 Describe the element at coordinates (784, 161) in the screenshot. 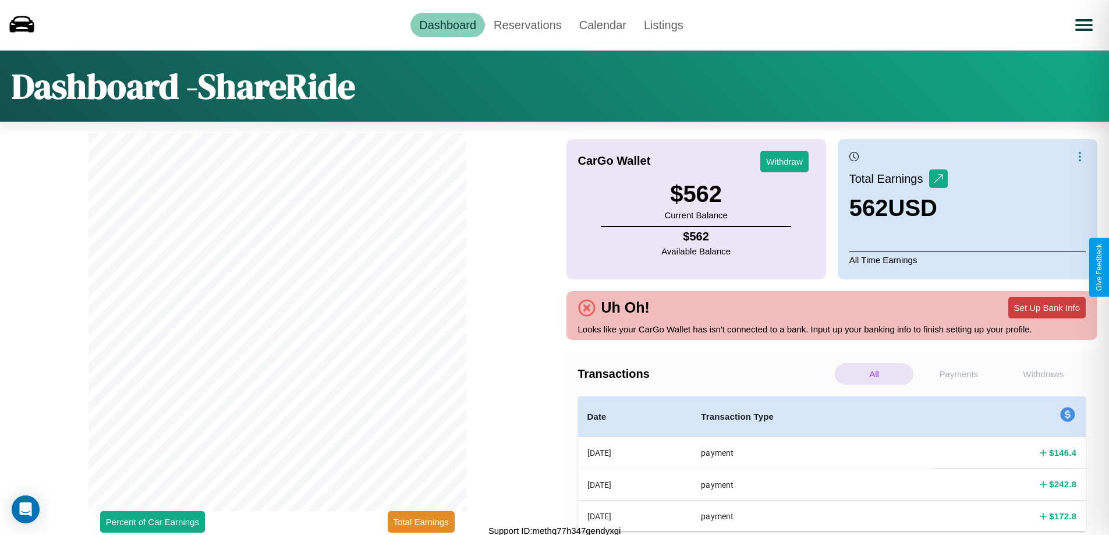

I see `button: Withdraw` at that location.